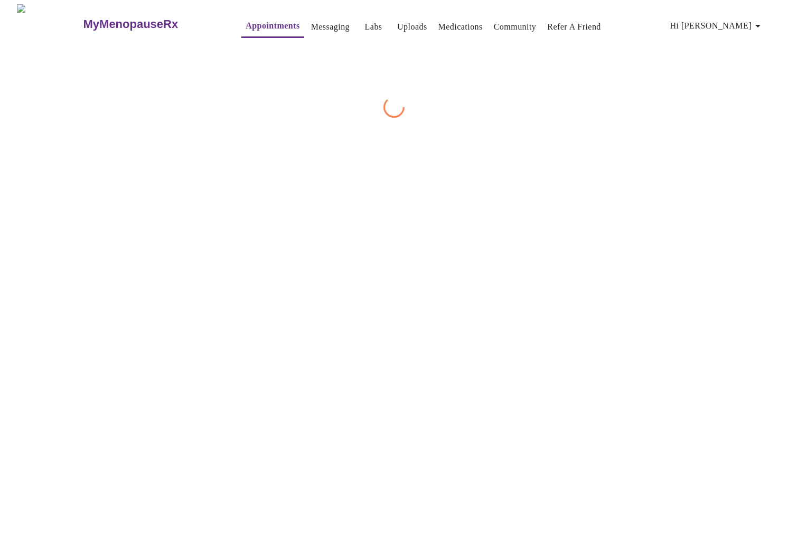 The height and width of the screenshot is (536, 788). What do you see at coordinates (273, 26) in the screenshot?
I see `button: Appointments` at bounding box center [273, 26].